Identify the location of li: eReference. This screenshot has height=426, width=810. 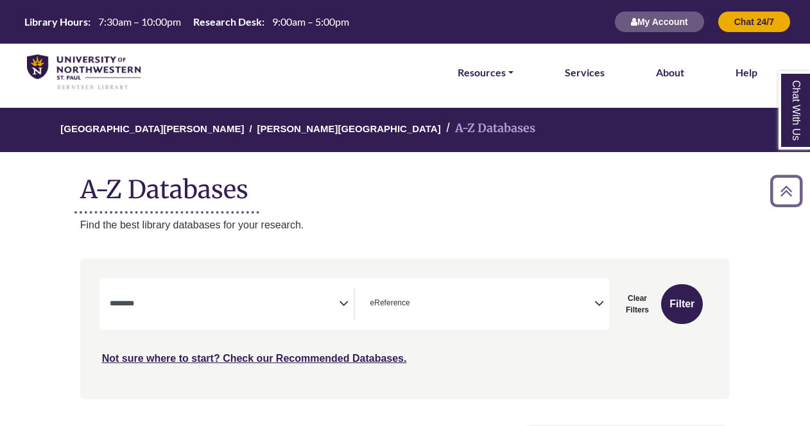
(388, 303).